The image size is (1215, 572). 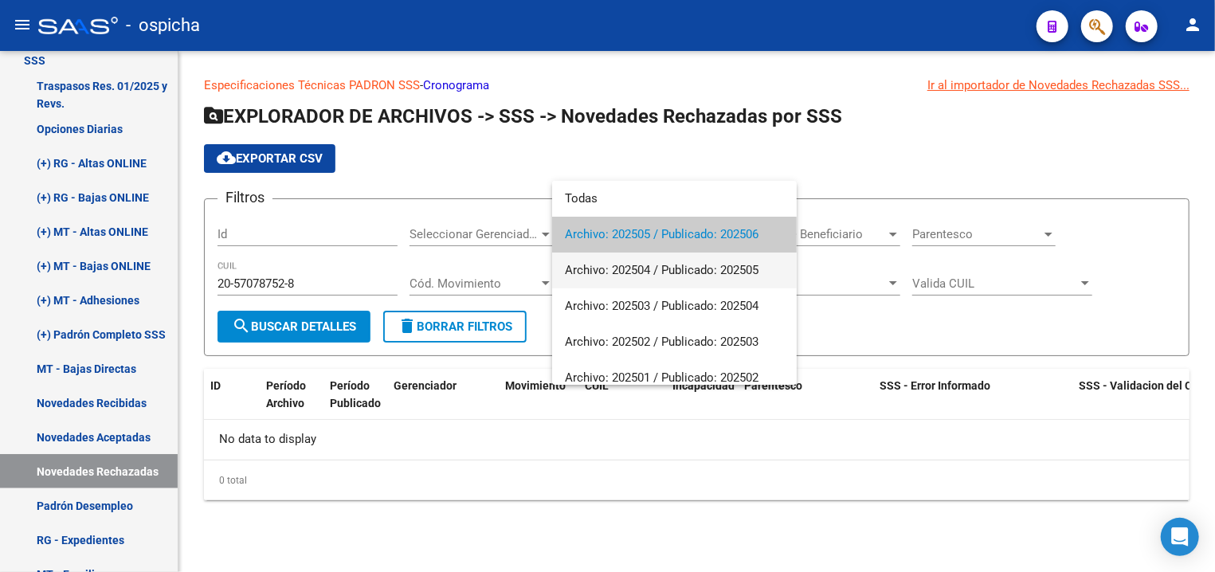 I want to click on span: Archivo: 202503 / Publicado: 202504, so click(x=674, y=306).